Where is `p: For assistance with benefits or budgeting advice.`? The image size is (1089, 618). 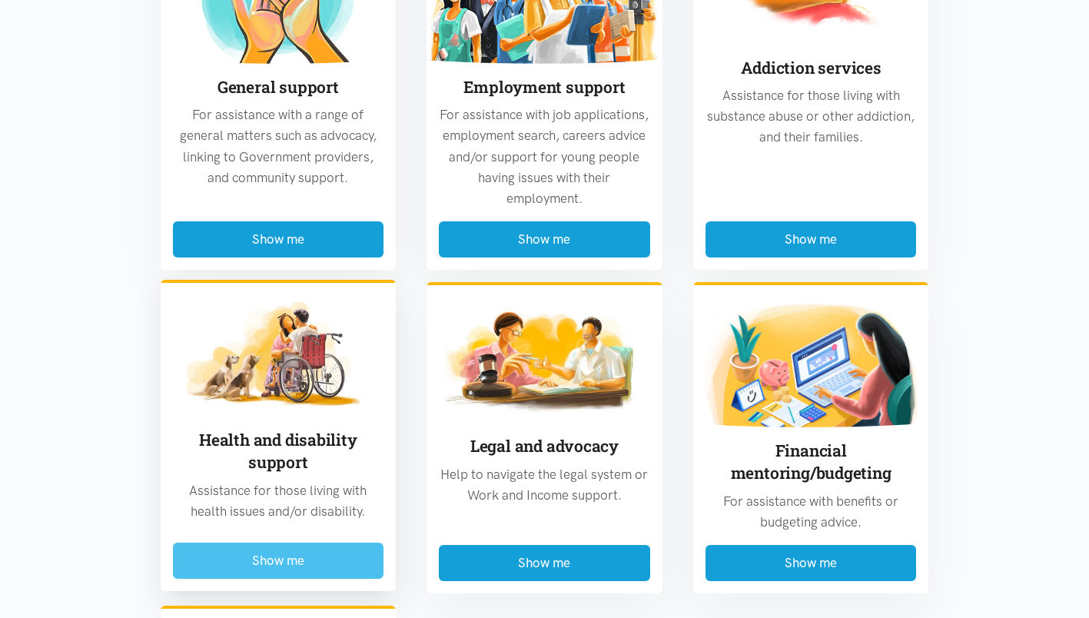 p: For assistance with benefits or budgeting advice. is located at coordinates (811, 512).